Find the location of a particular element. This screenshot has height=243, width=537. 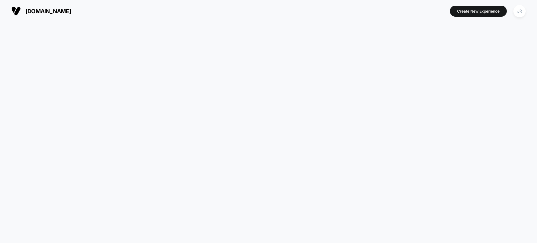

div: JR is located at coordinates (519, 11).